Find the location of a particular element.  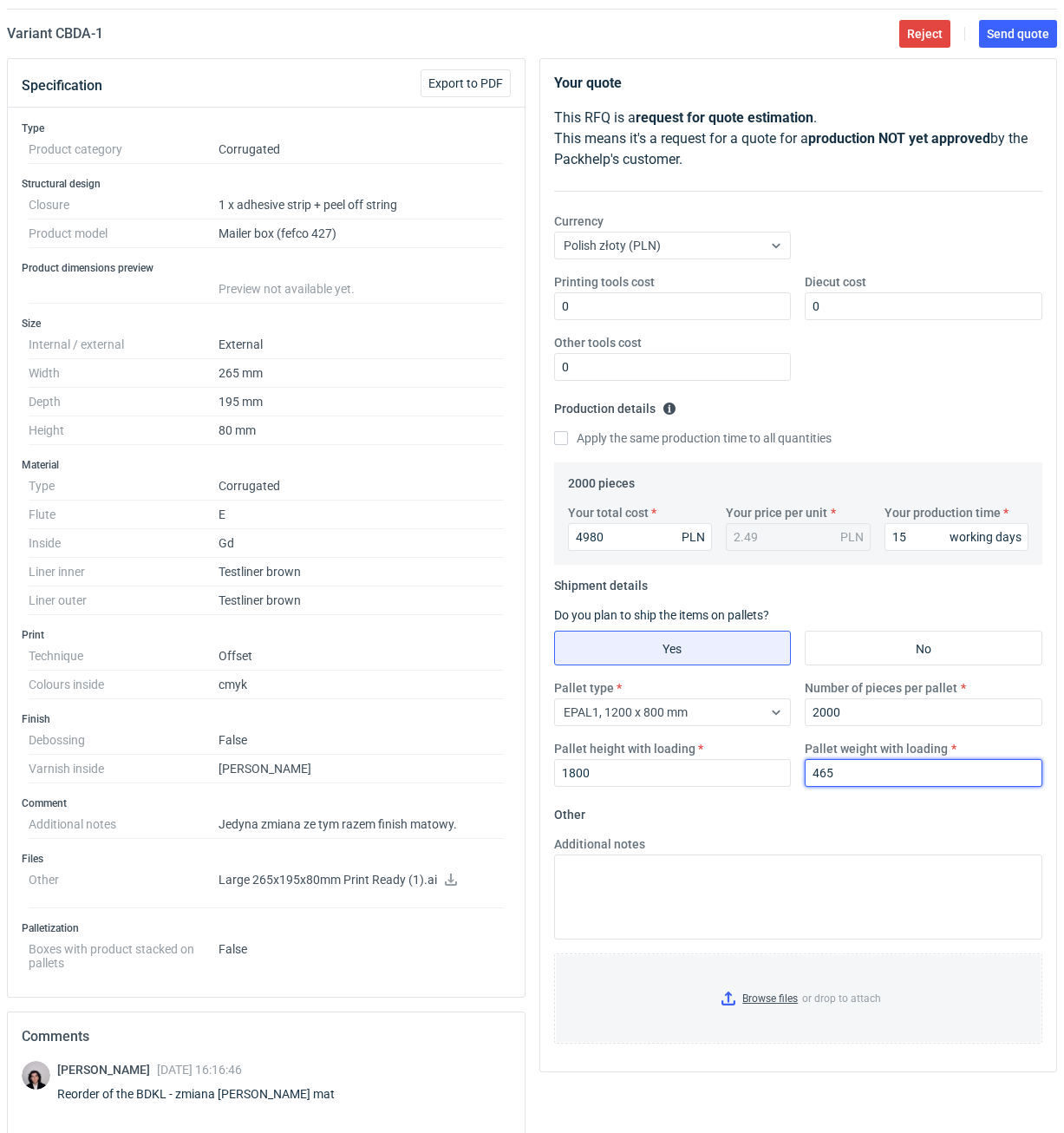

dt: Product model is located at coordinates (124, 233).